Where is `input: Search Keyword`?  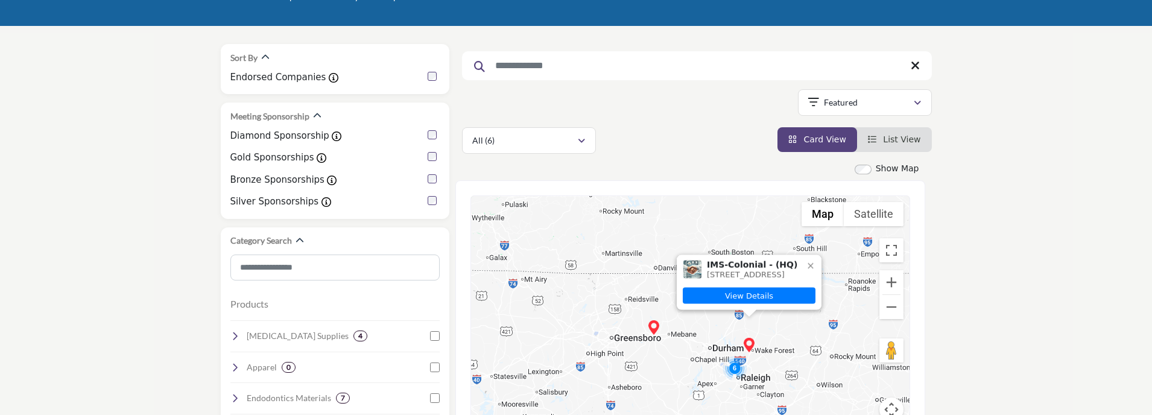
input: Search Keyword is located at coordinates (697, 66).